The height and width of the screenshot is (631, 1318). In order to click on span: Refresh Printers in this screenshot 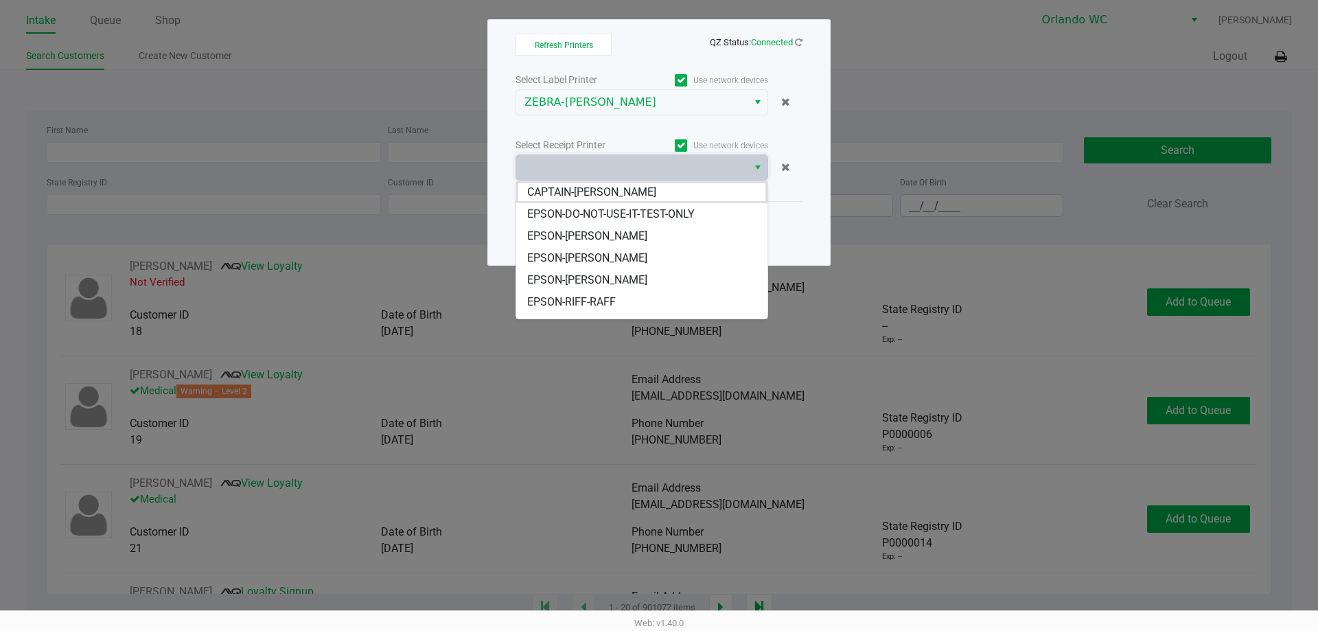, I will do `click(564, 45)`.